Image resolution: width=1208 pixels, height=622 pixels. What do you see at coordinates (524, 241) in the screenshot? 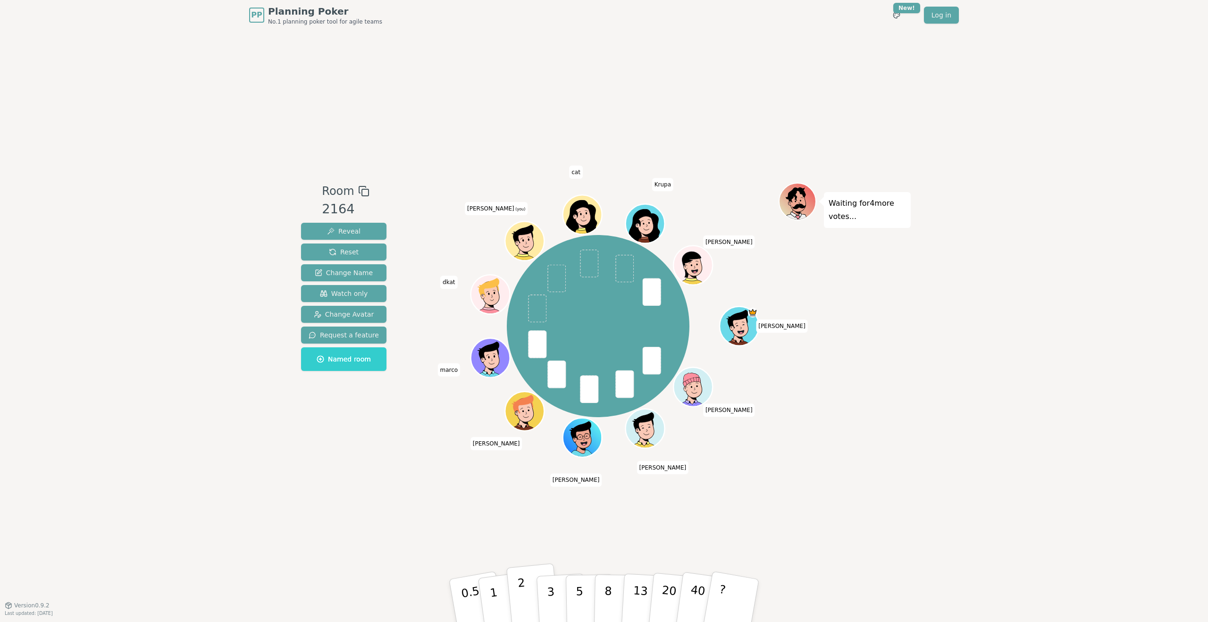
I see `button: Click to change your avatar` at bounding box center [524, 241].